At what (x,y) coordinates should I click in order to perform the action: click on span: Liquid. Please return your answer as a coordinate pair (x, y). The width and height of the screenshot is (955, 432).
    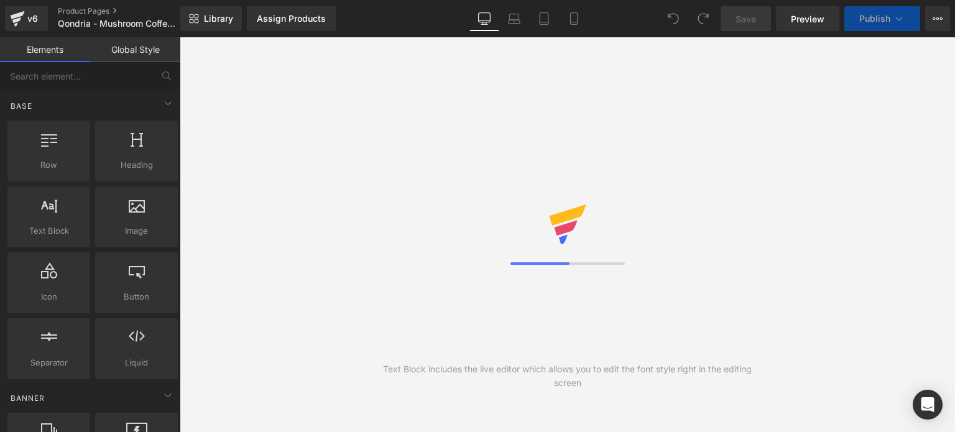
    Looking at the image, I should click on (136, 363).